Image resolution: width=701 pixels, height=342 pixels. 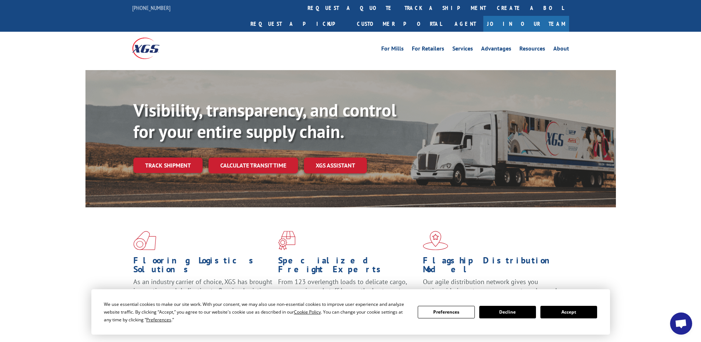 I want to click on b: Visibility, transparency, and control for your entire supply chain., so click(x=265, y=120).